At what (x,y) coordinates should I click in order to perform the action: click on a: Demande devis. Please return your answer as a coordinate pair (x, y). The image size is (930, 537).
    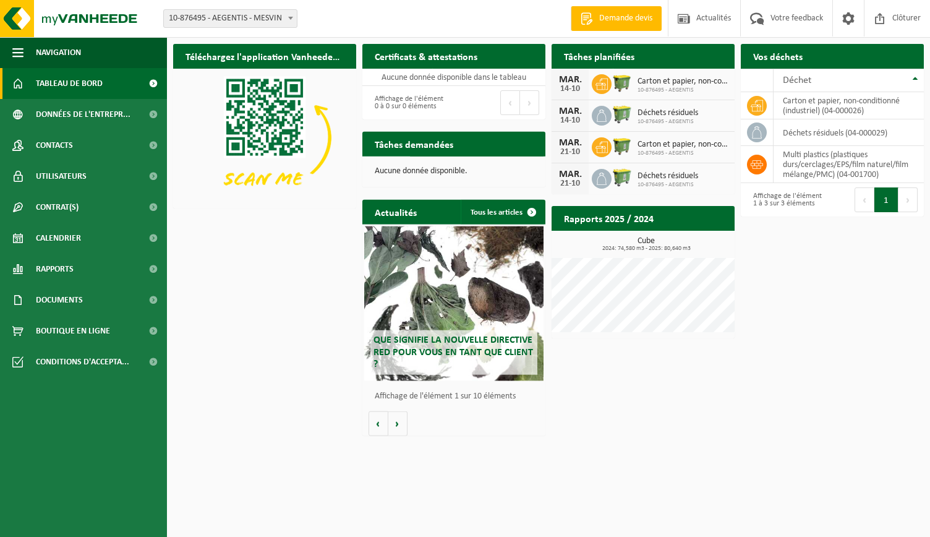
    Looking at the image, I should click on (616, 19).